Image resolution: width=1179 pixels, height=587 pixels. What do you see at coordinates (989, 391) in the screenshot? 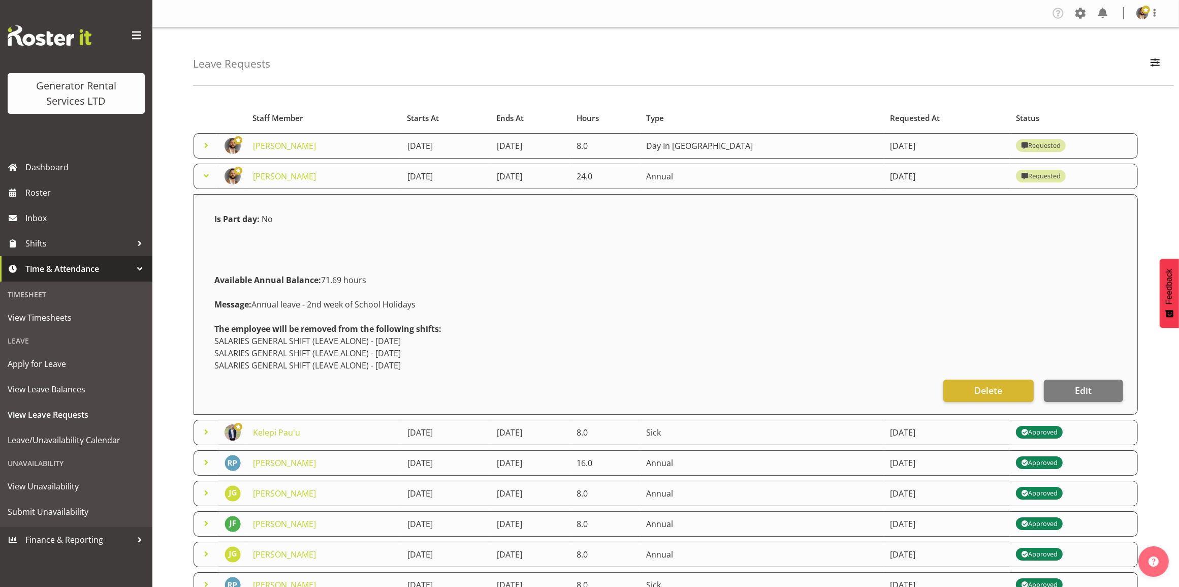
I see `button: Delete` at bounding box center [989, 391].